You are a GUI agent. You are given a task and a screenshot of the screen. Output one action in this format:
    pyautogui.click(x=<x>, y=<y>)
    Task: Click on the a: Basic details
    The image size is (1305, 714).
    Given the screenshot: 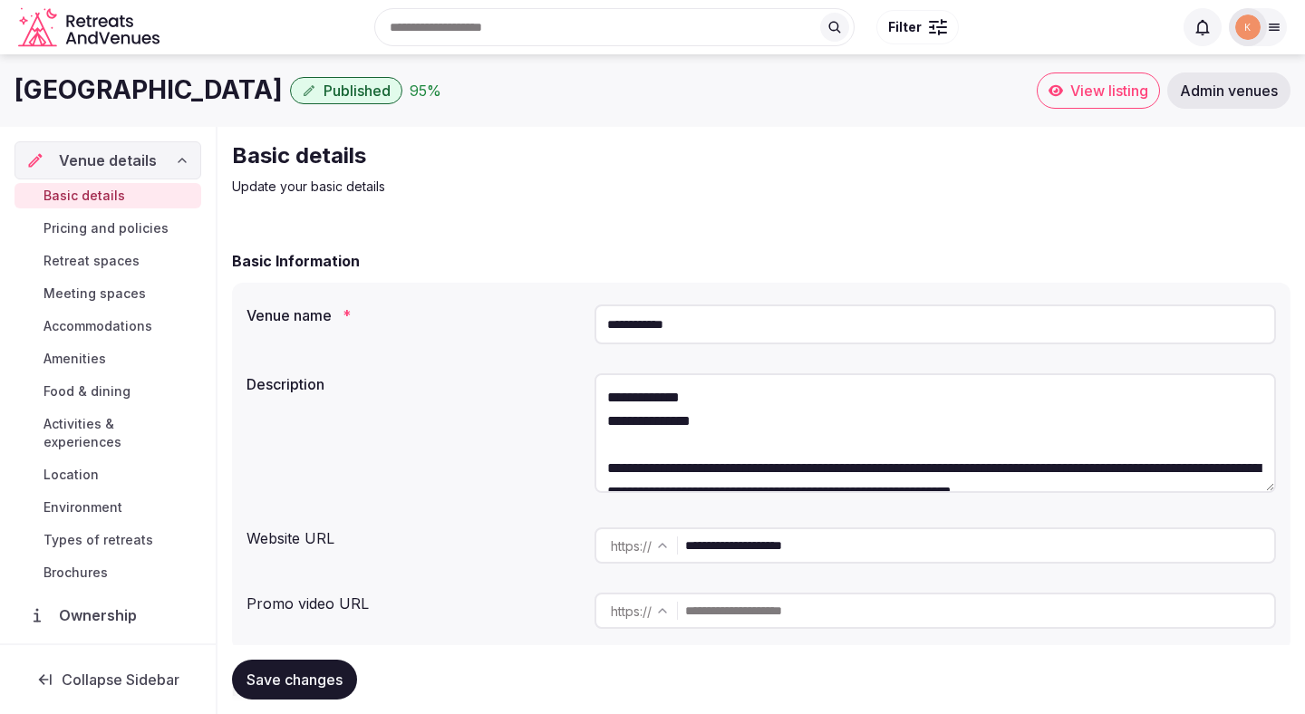 What is the action you would take?
    pyautogui.click(x=108, y=196)
    